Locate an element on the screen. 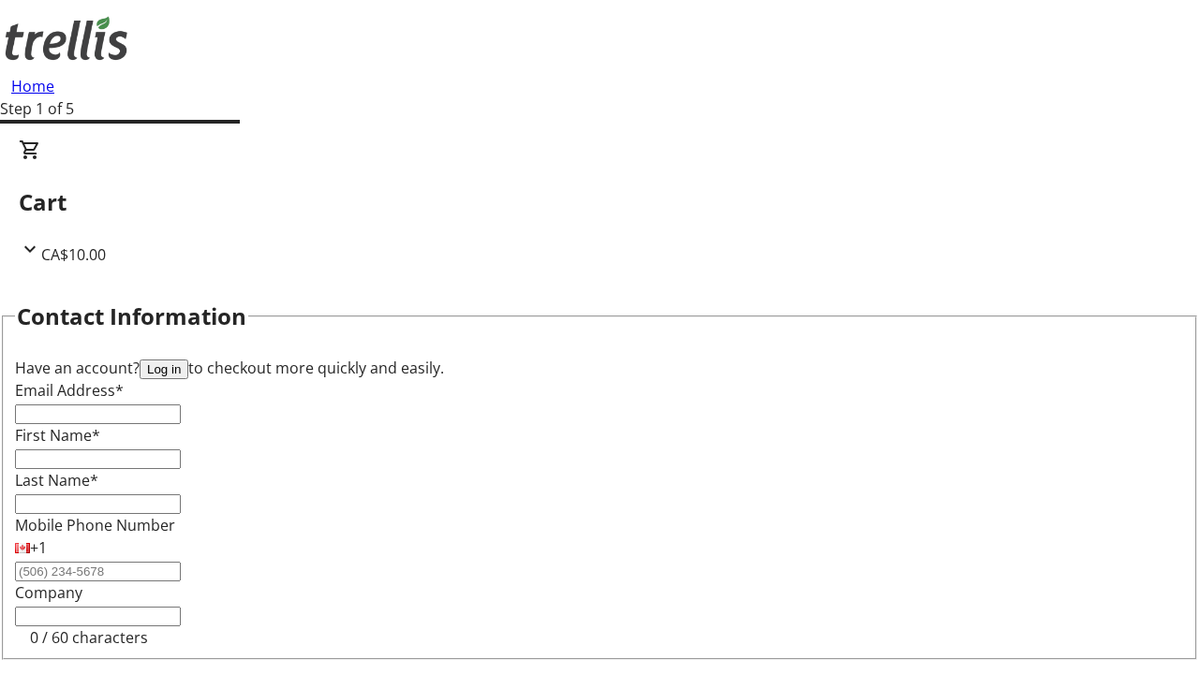 The image size is (1199, 674). label: First Name* is located at coordinates (57, 436).